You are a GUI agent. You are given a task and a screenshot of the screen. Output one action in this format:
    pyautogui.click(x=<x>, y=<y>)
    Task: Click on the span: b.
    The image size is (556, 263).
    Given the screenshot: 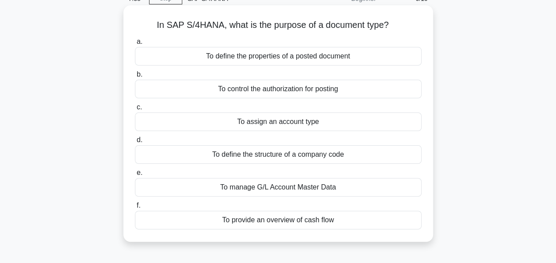 What is the action you would take?
    pyautogui.click(x=139, y=74)
    